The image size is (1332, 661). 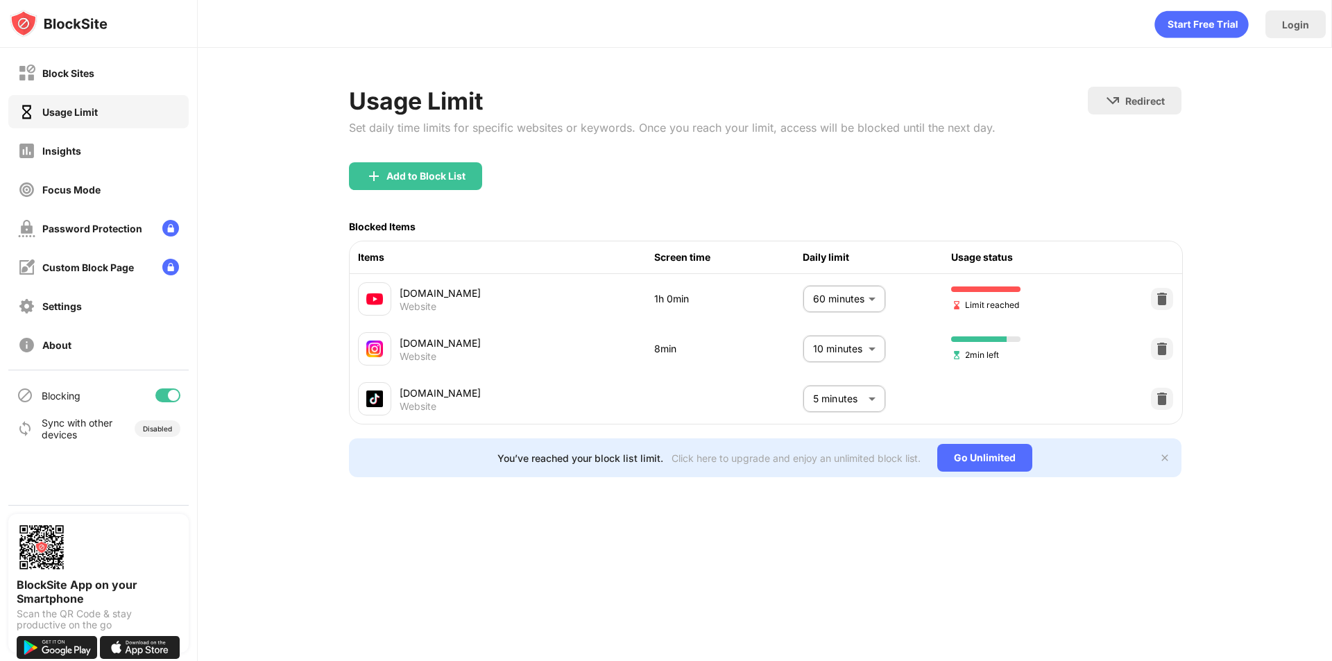 What do you see at coordinates (1144, 101) in the screenshot?
I see `div: Redirect` at bounding box center [1144, 101].